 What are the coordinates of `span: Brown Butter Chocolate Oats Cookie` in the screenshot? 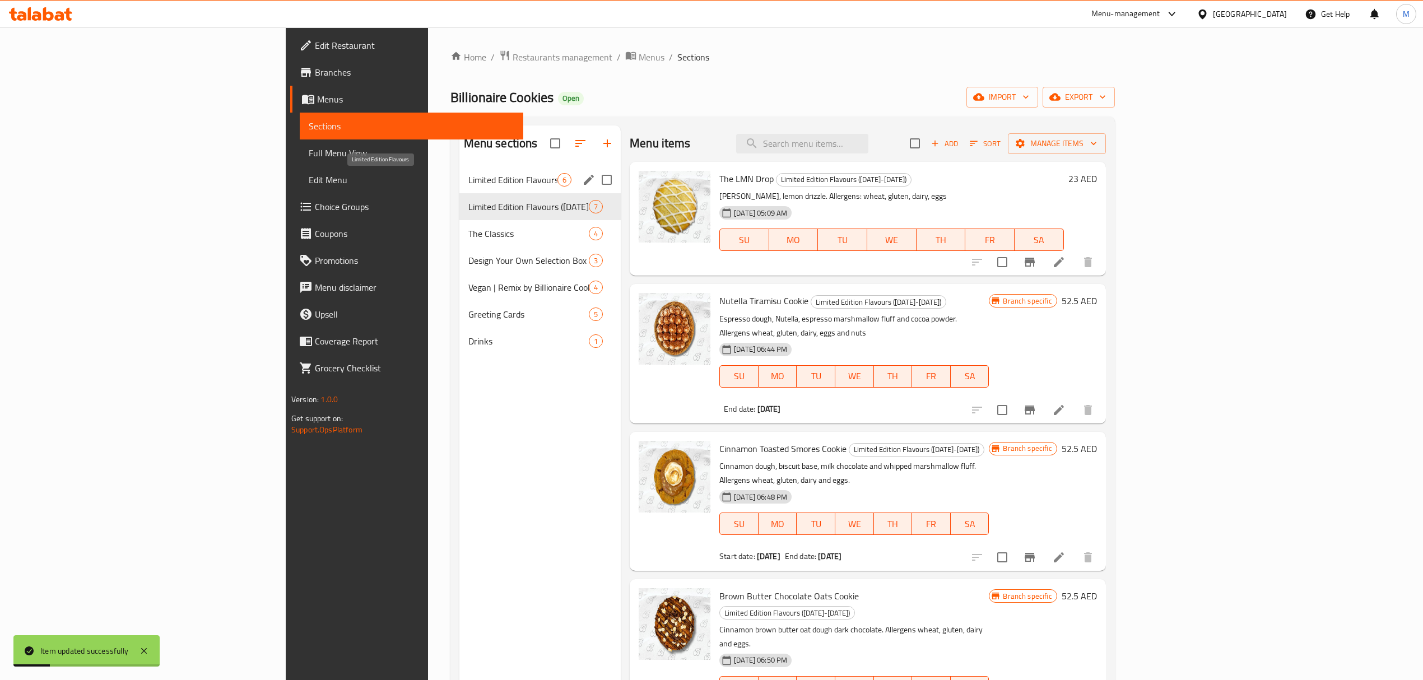 It's located at (789, 596).